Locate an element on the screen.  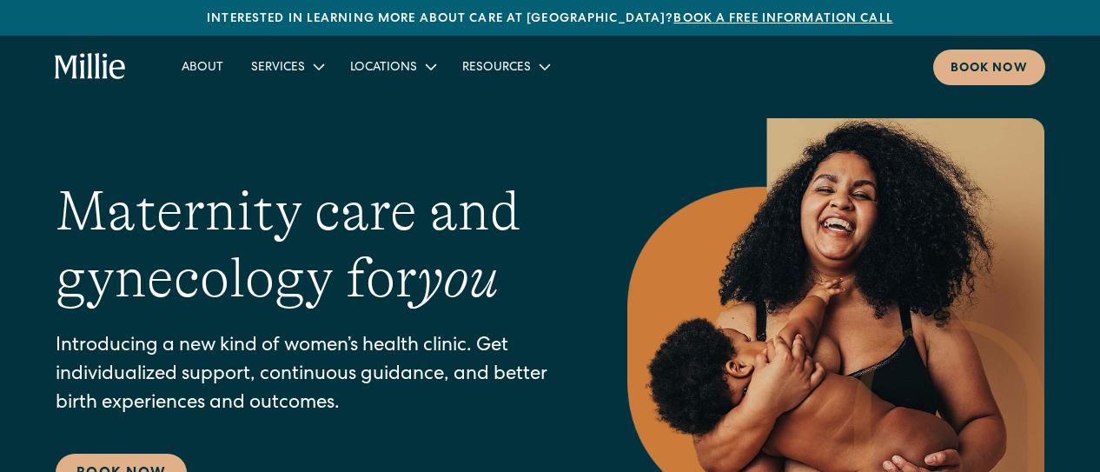
a: About is located at coordinates (202, 66).